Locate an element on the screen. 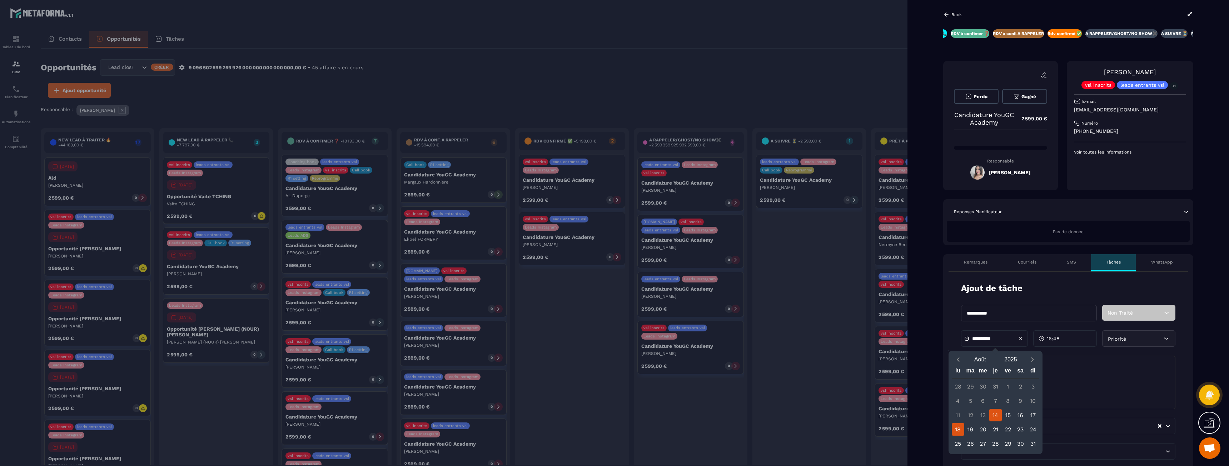  div: Calendar days is located at coordinates (996, 415).